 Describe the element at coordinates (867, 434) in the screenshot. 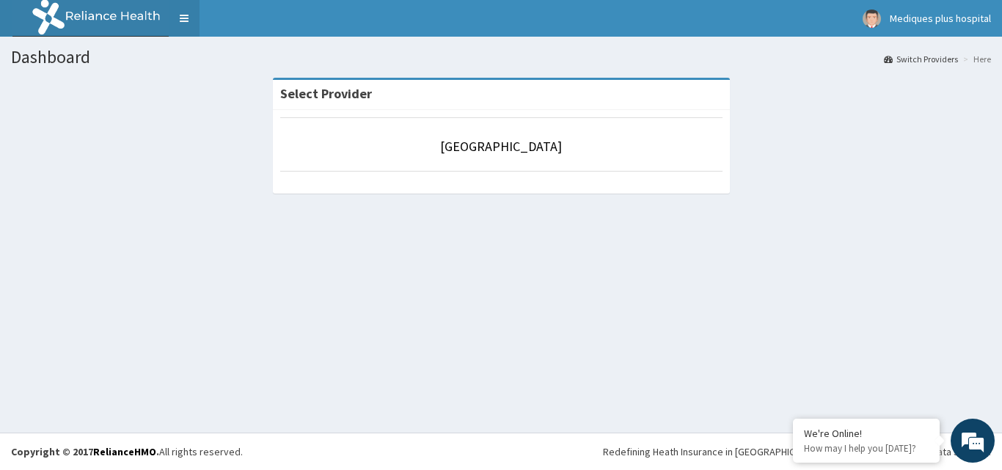

I see `div: We're Online!` at that location.